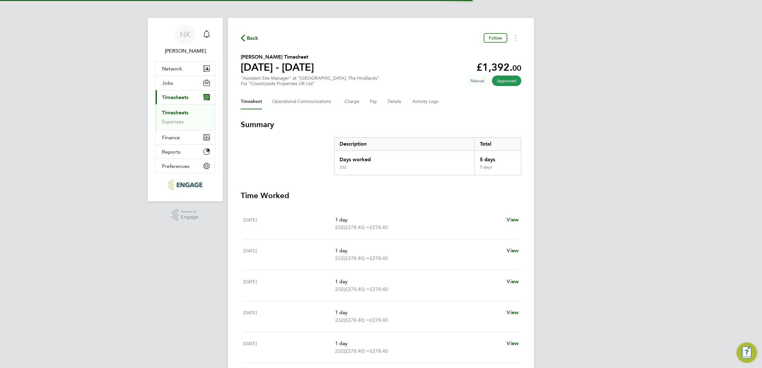 This screenshot has width=762, height=368. I want to click on a: Go to home page, so click(185, 185).